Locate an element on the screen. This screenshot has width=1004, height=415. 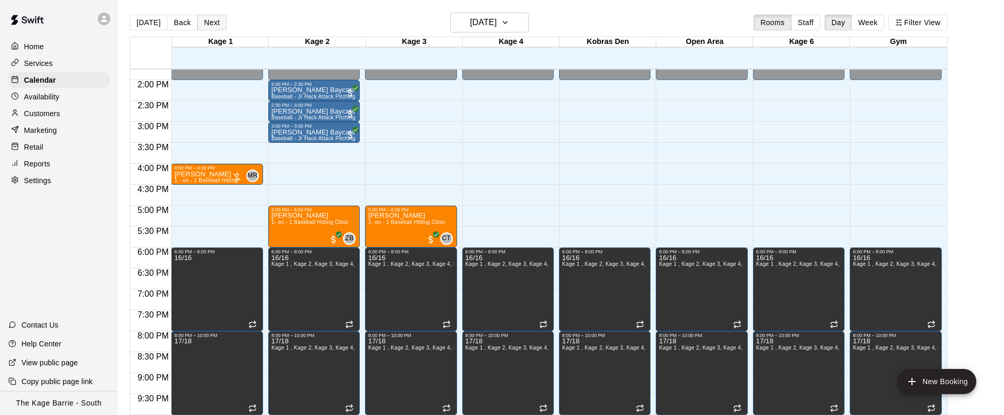
p: Contact Us is located at coordinates (40, 325).